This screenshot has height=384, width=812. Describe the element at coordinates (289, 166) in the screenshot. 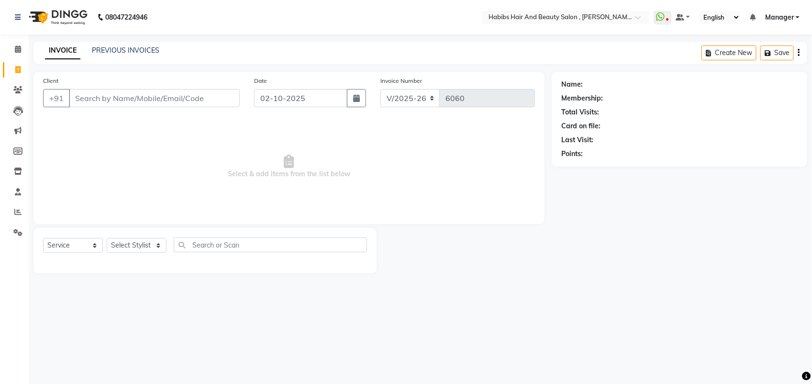

I see `span: Select & add items from the list below` at that location.